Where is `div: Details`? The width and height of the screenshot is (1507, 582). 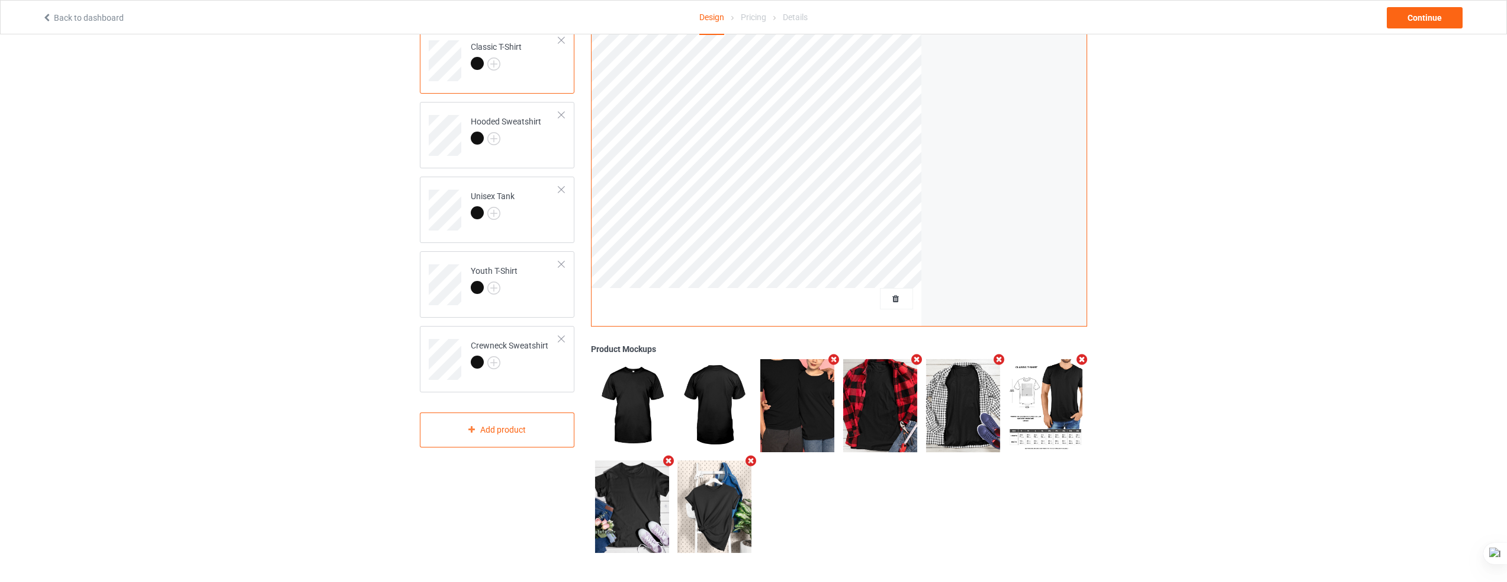
div: Details is located at coordinates (795, 17).